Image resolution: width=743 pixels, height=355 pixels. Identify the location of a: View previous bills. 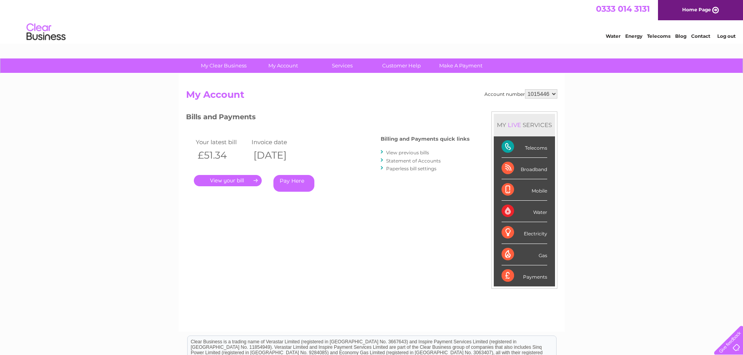
(408, 153).